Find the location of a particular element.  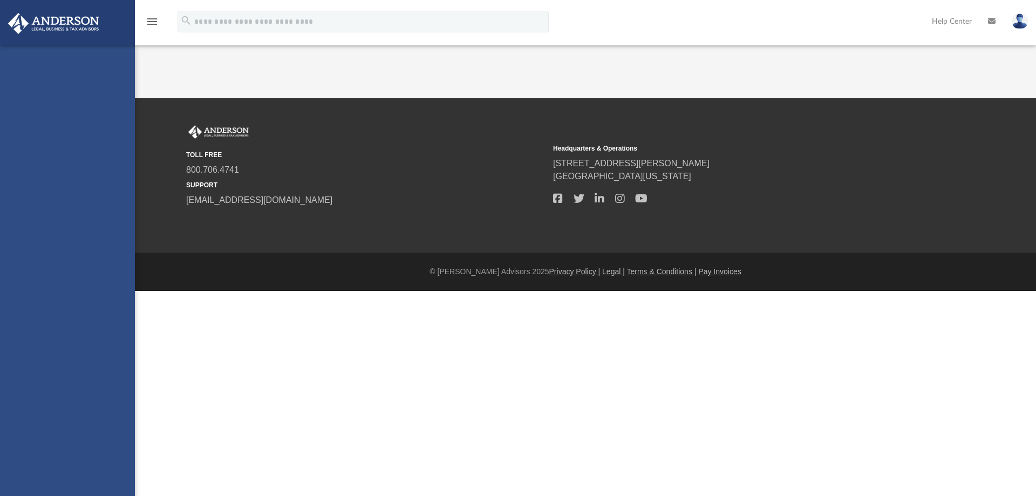

i: menu is located at coordinates (152, 22).